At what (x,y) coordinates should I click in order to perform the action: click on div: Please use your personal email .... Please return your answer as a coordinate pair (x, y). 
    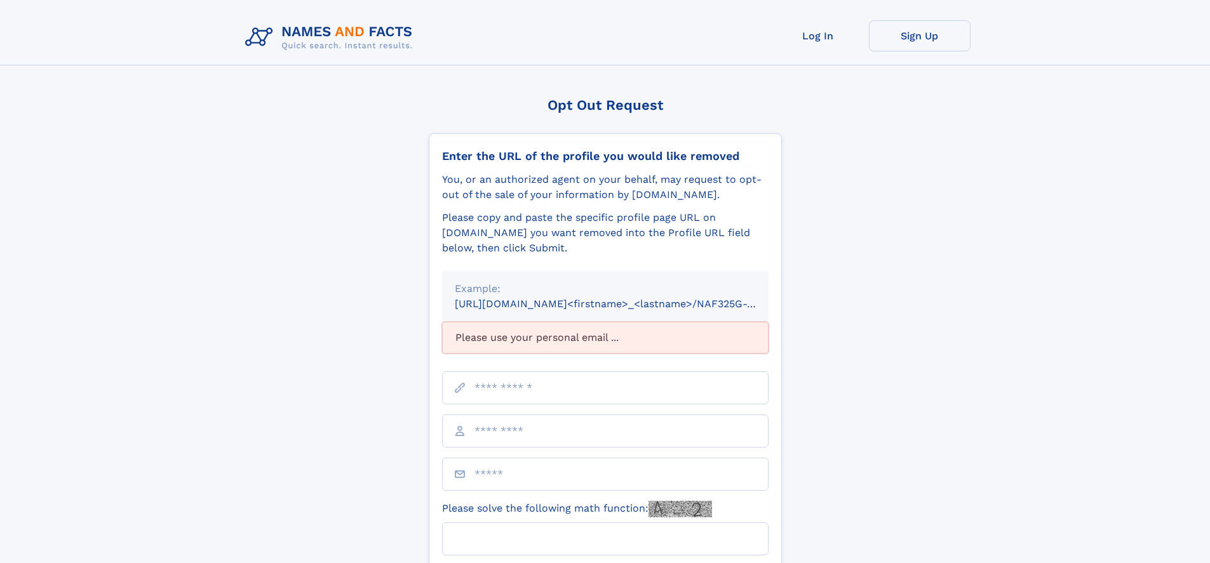
    Looking at the image, I should click on (605, 338).